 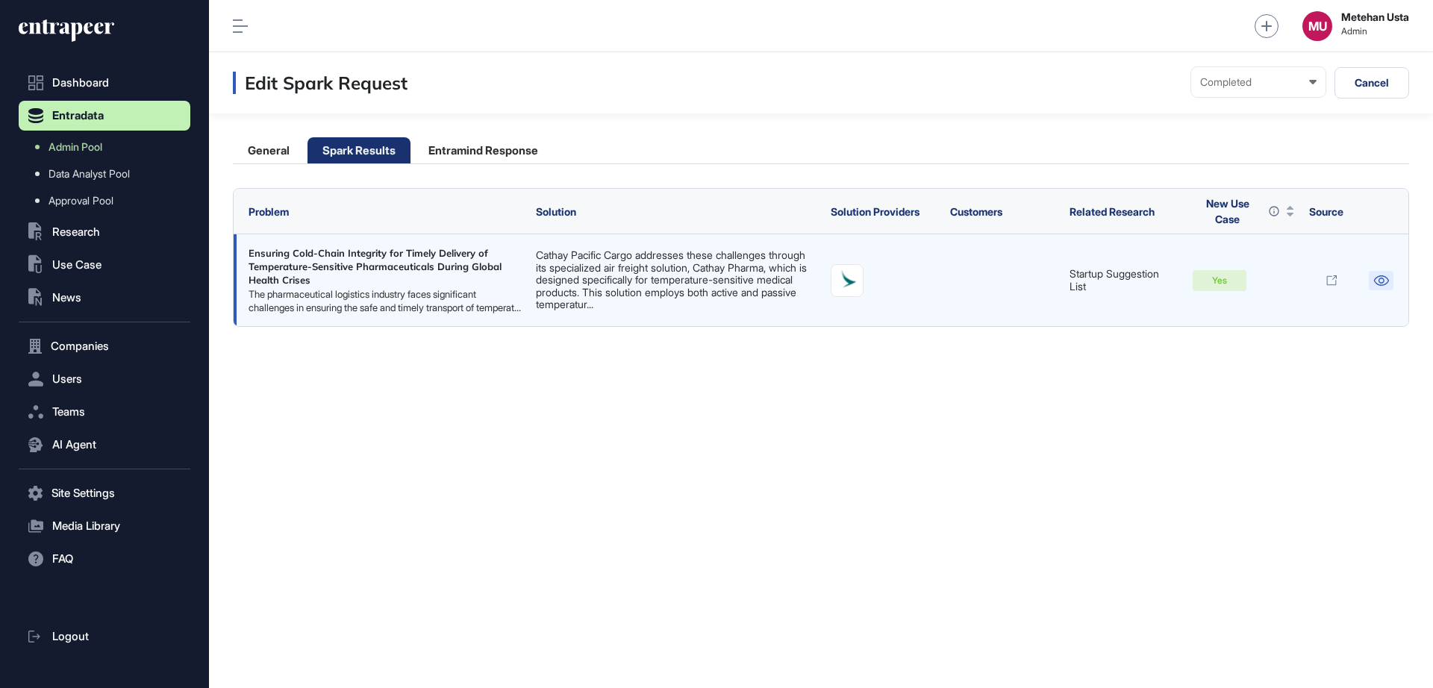 I want to click on span: Related Research, so click(x=1112, y=211).